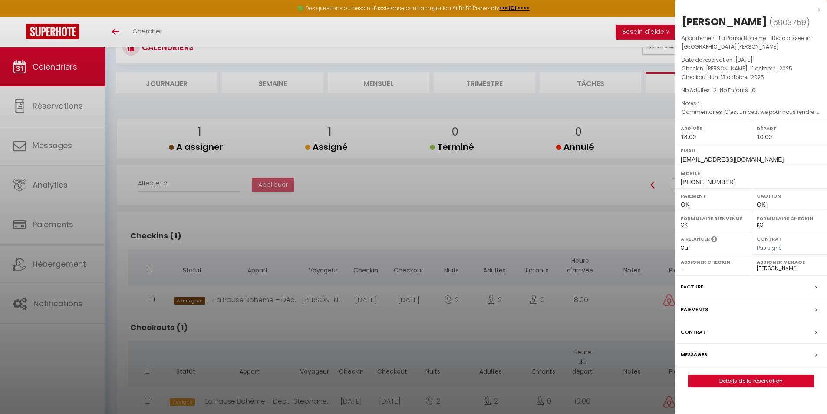 This screenshot has height=414, width=827. Describe the element at coordinates (713, 262) in the screenshot. I see `label: Assigner Checkin` at that location.